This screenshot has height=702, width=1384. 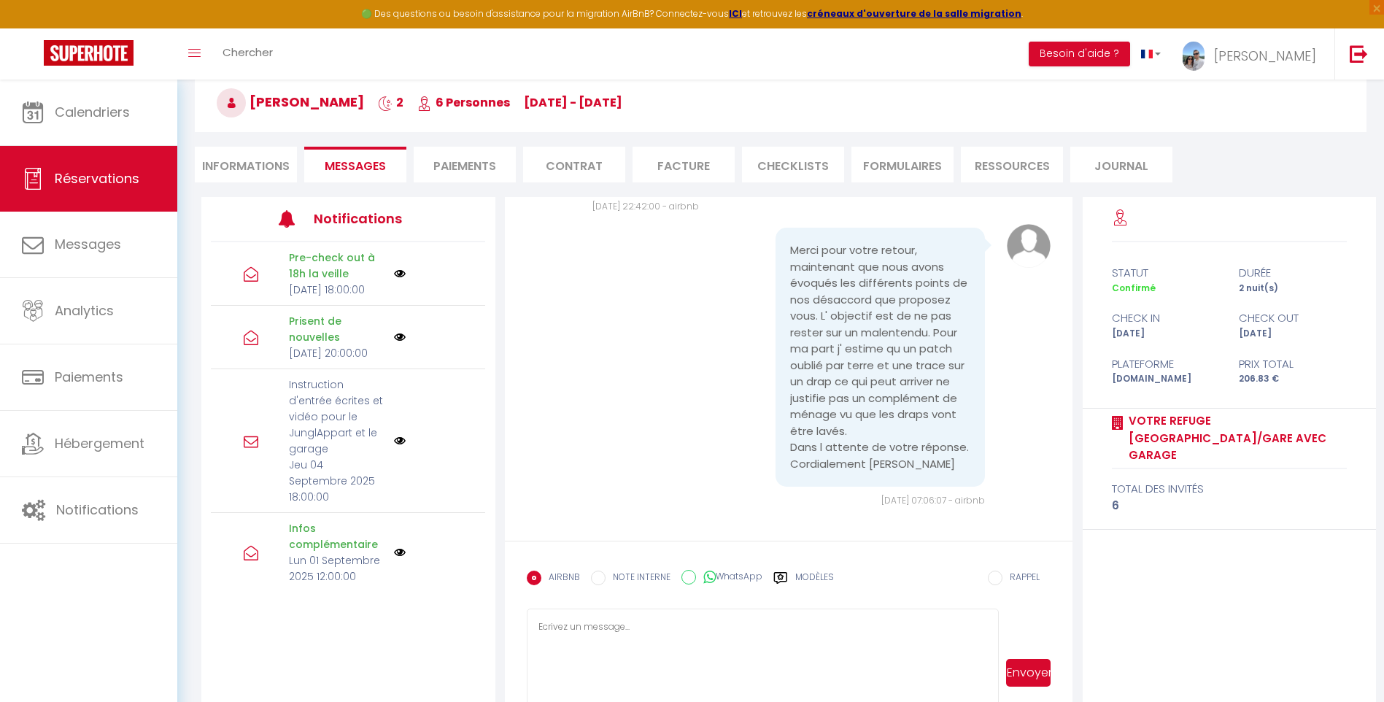 I want to click on img: Super Booking, so click(x=88, y=53).